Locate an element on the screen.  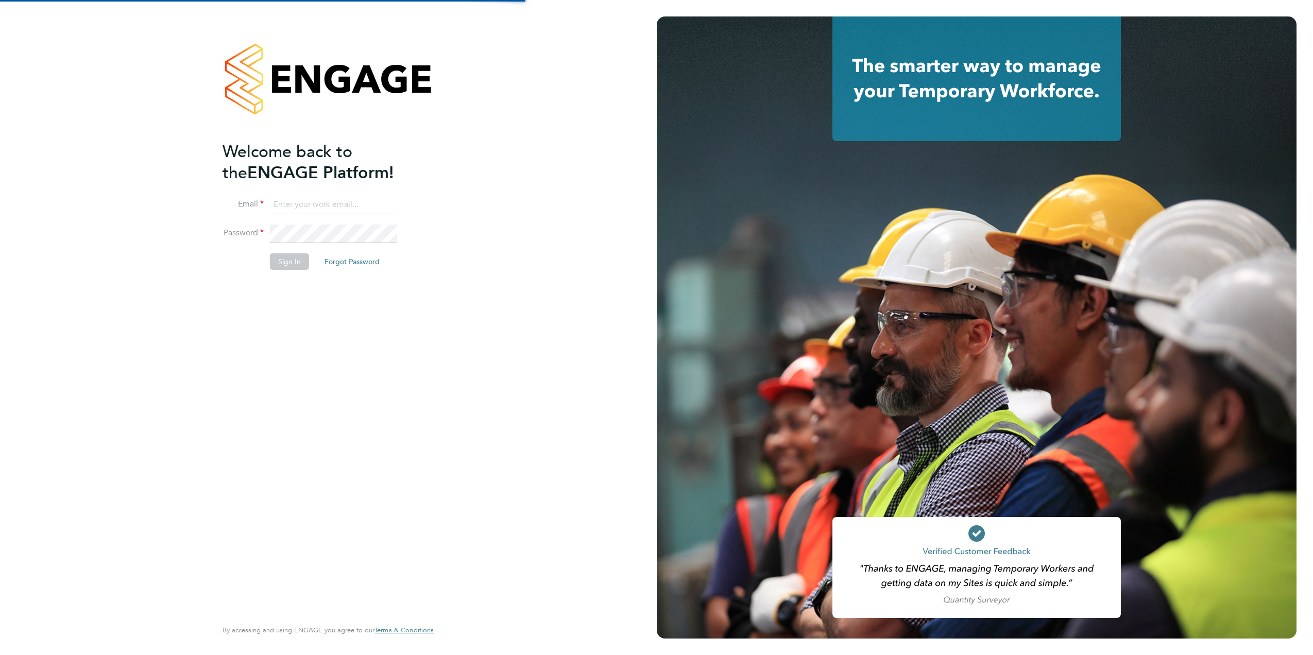
label: Password is located at coordinates (243, 233).